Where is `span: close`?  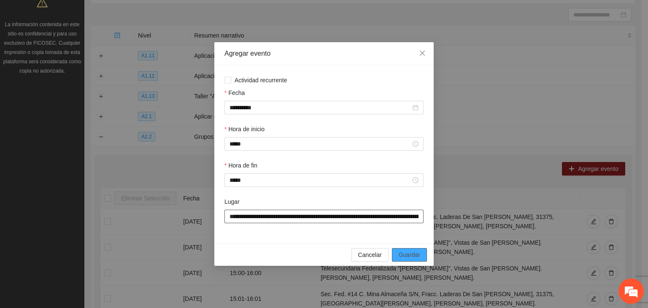
span: close is located at coordinates (422, 53).